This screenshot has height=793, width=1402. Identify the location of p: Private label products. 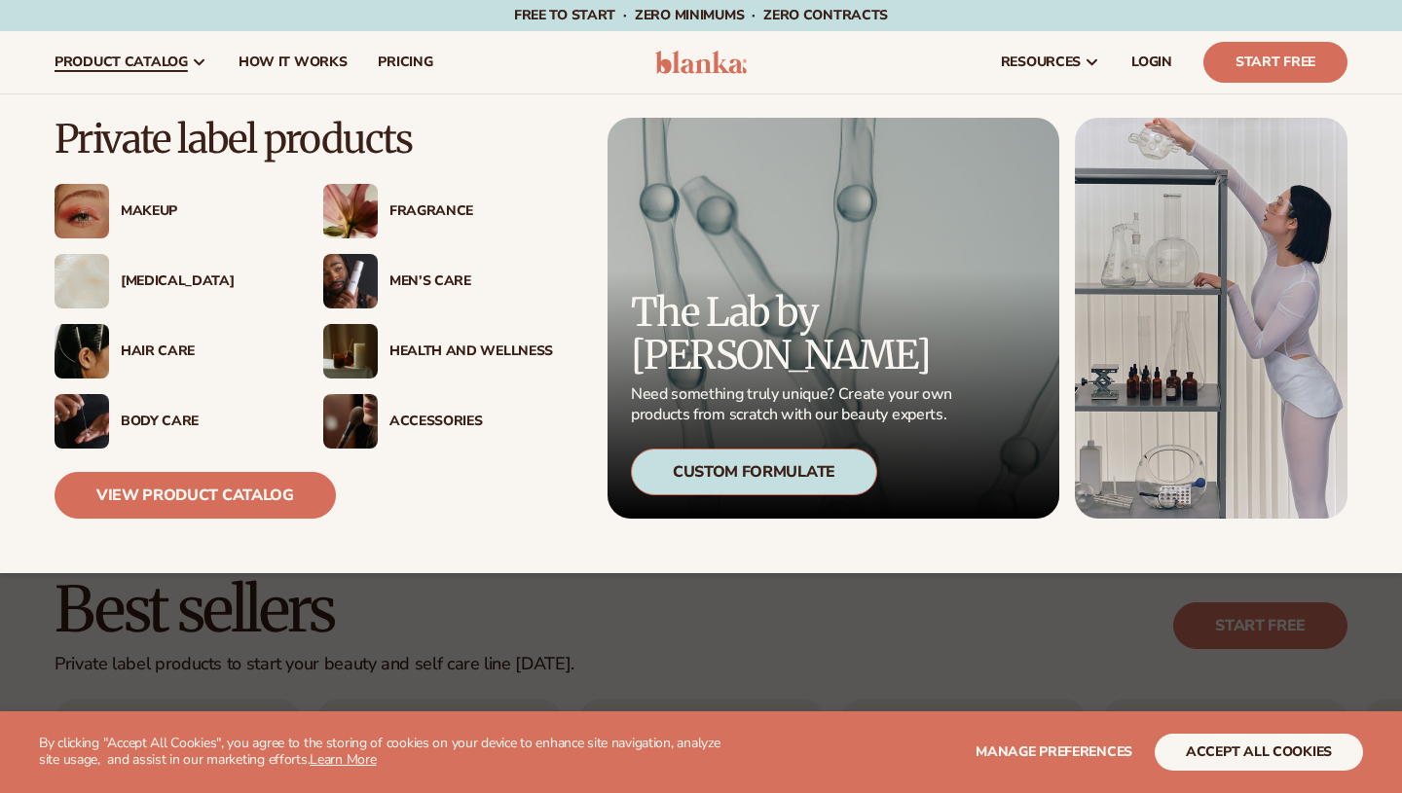
(304, 139).